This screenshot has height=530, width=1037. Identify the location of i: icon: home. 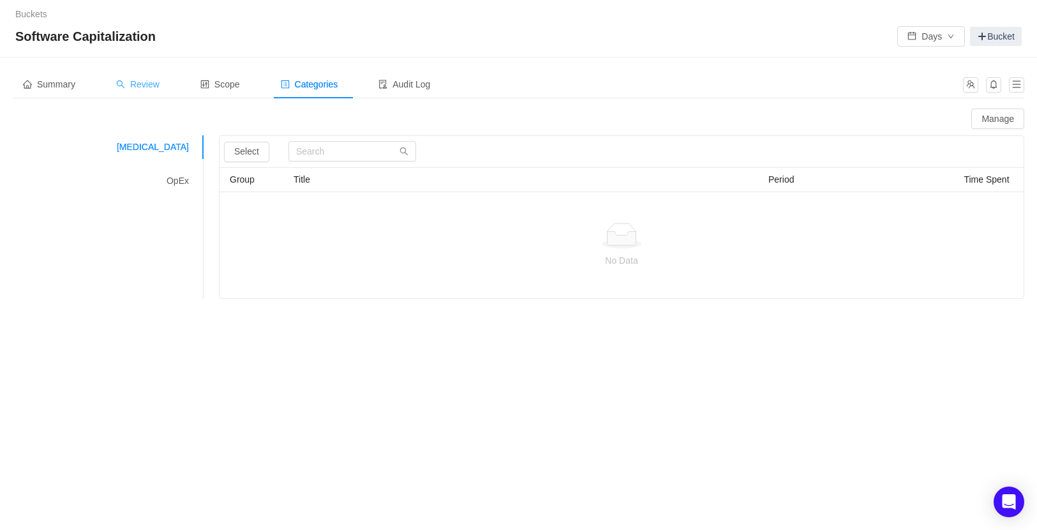
(27, 84).